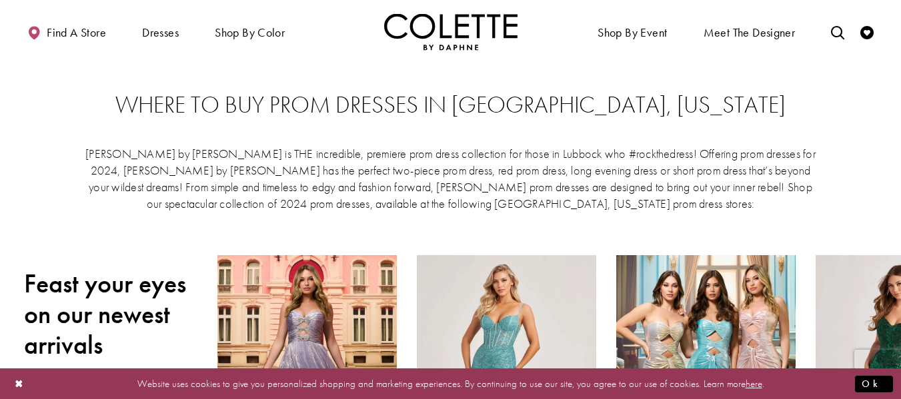 The width and height of the screenshot is (901, 399). What do you see at coordinates (873, 383) in the screenshot?
I see `button: Submit Dialog` at bounding box center [873, 383].